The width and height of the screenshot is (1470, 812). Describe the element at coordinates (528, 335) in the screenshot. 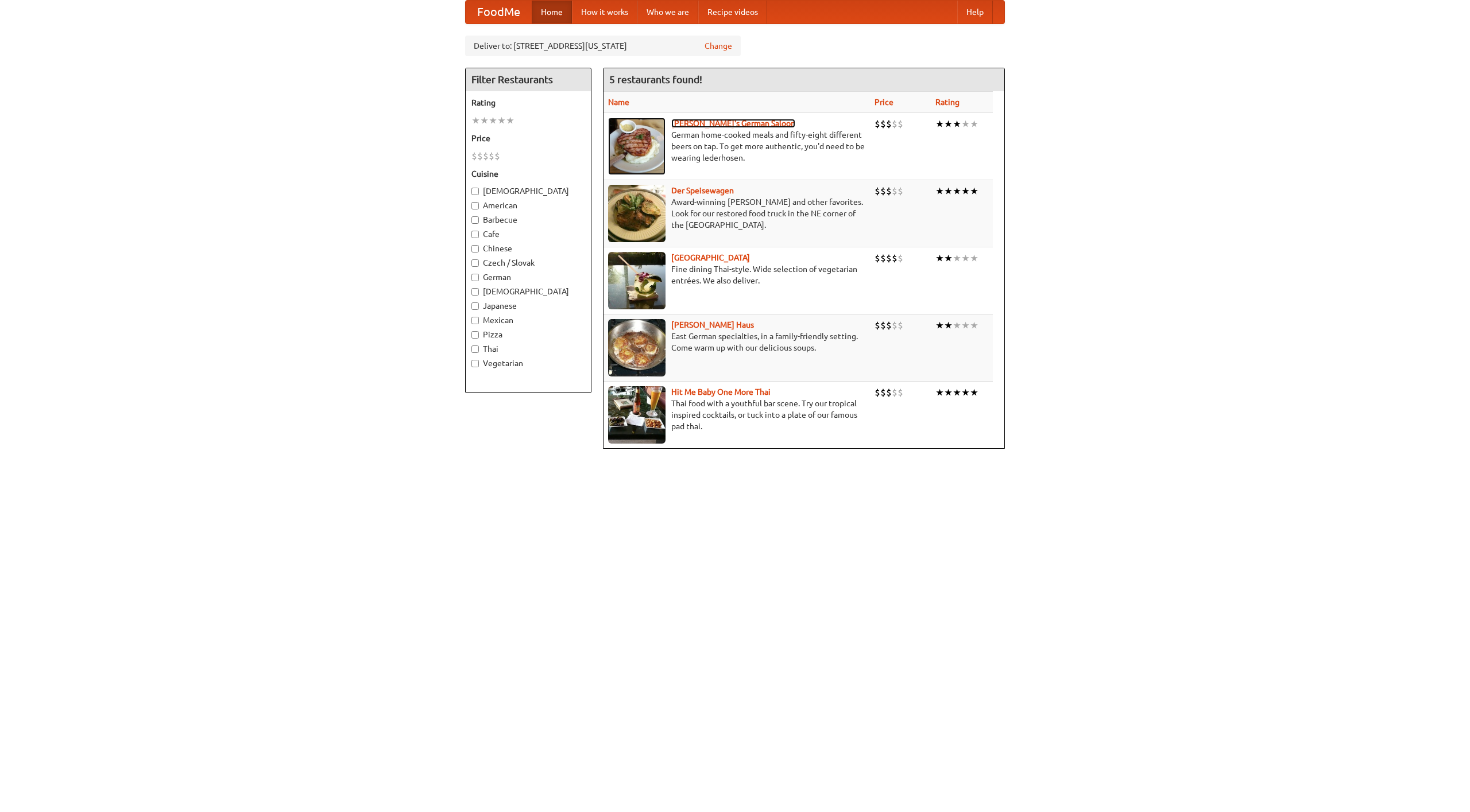

I see `label: Pizza` at that location.